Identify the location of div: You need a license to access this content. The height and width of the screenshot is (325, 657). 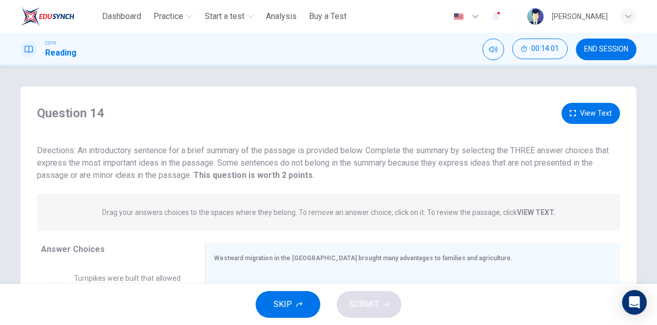
(281, 16).